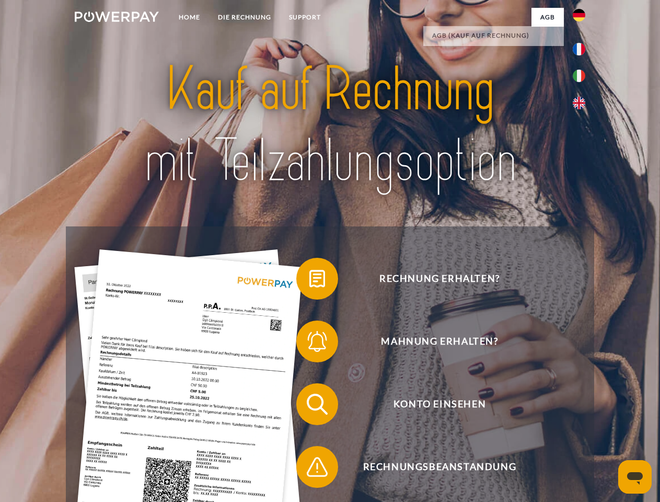 The image size is (660, 502). Describe the element at coordinates (493, 54) in the screenshot. I see `a: AGB (Kreditkonto/Teilzahlung)` at that location.